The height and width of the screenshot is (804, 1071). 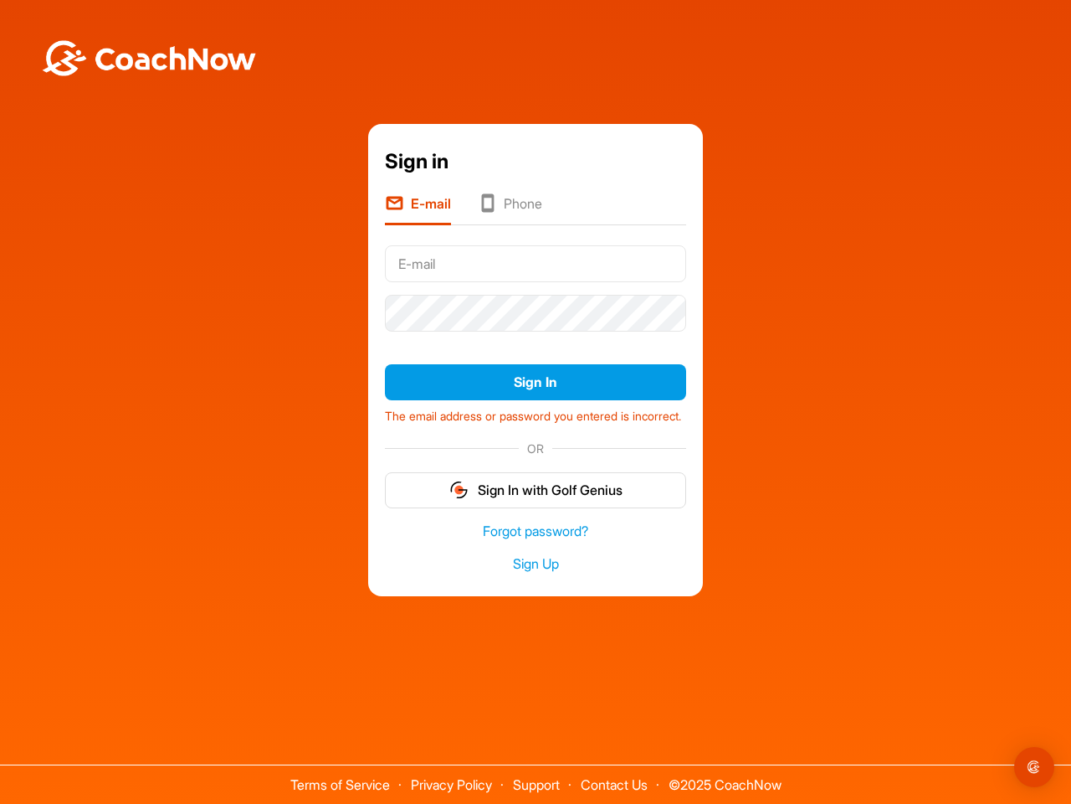 I want to click on a: Contact Us, so click(x=614, y=784).